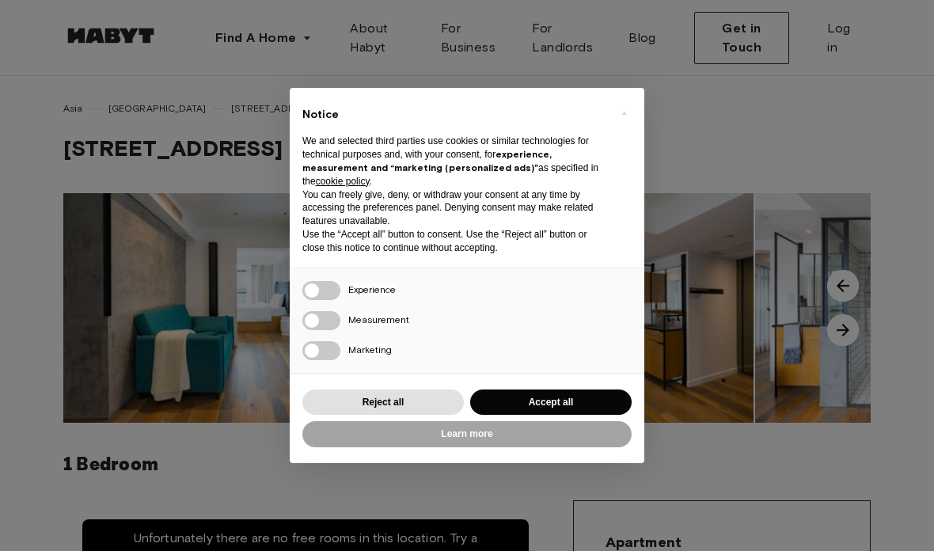 This screenshot has height=551, width=934. I want to click on p: You can freely give, deny, or withdraw your consent at any time by accessing the preferences pane..., so click(454, 208).